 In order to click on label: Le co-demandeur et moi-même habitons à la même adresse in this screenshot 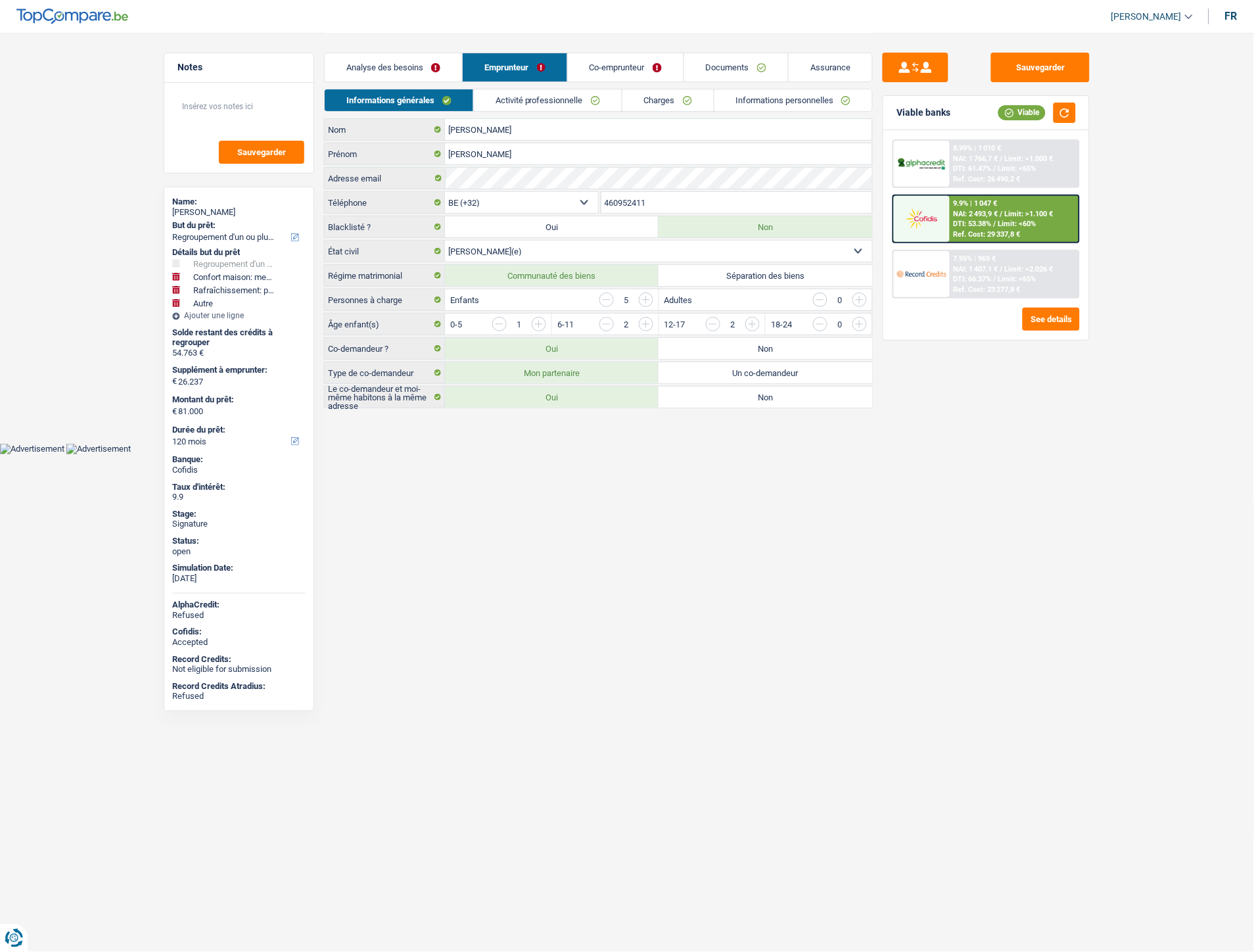, I will do `click(384, 397)`.